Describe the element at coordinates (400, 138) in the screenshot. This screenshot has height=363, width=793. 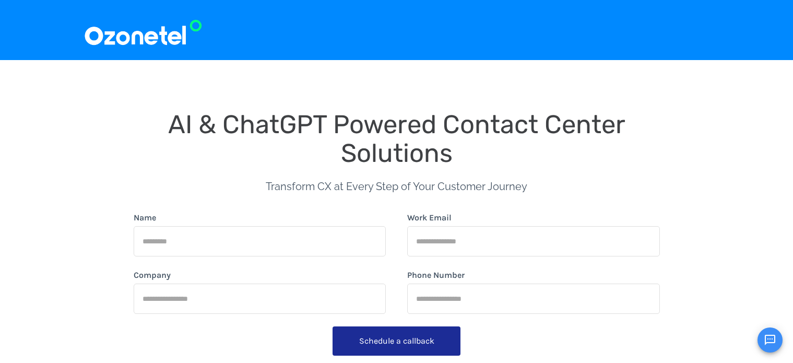
I see `span: AI & ChatGPT Powered Contact Center Solutions` at that location.